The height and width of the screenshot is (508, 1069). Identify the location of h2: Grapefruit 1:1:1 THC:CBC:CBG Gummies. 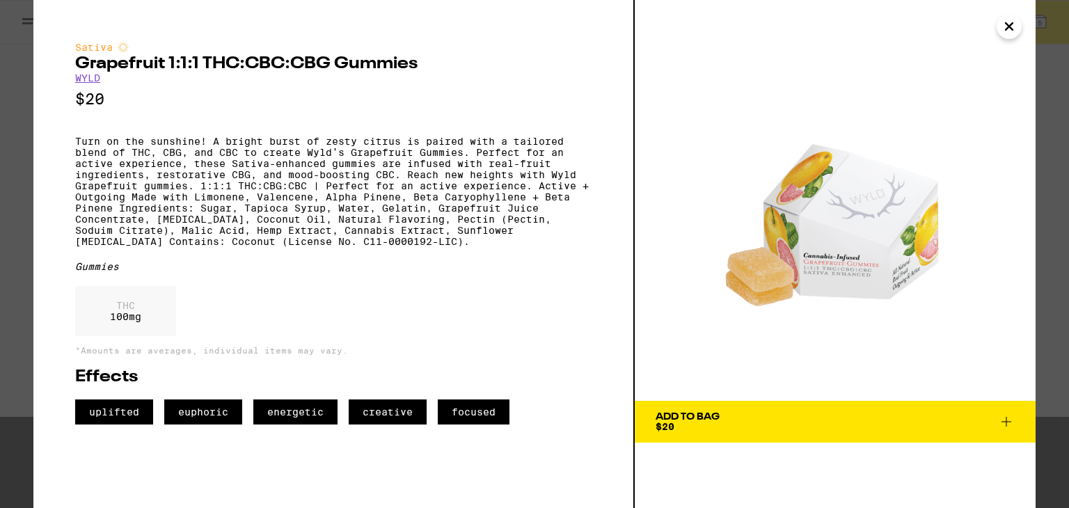
(333, 64).